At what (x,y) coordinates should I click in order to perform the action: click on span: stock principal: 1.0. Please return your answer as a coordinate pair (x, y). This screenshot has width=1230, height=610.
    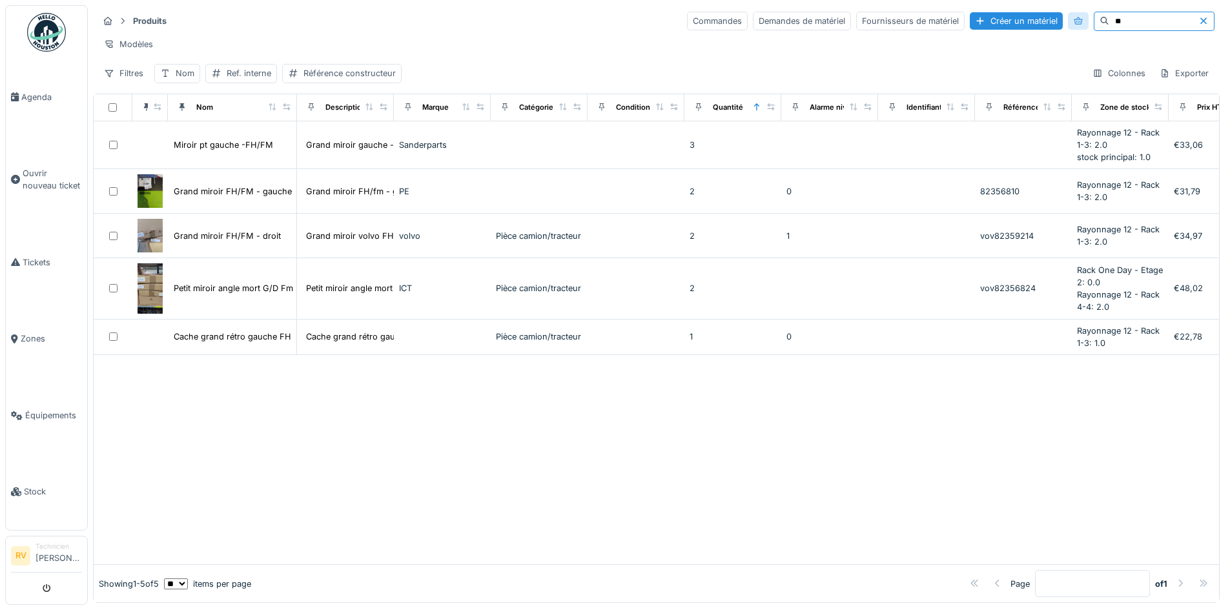
    Looking at the image, I should click on (1114, 157).